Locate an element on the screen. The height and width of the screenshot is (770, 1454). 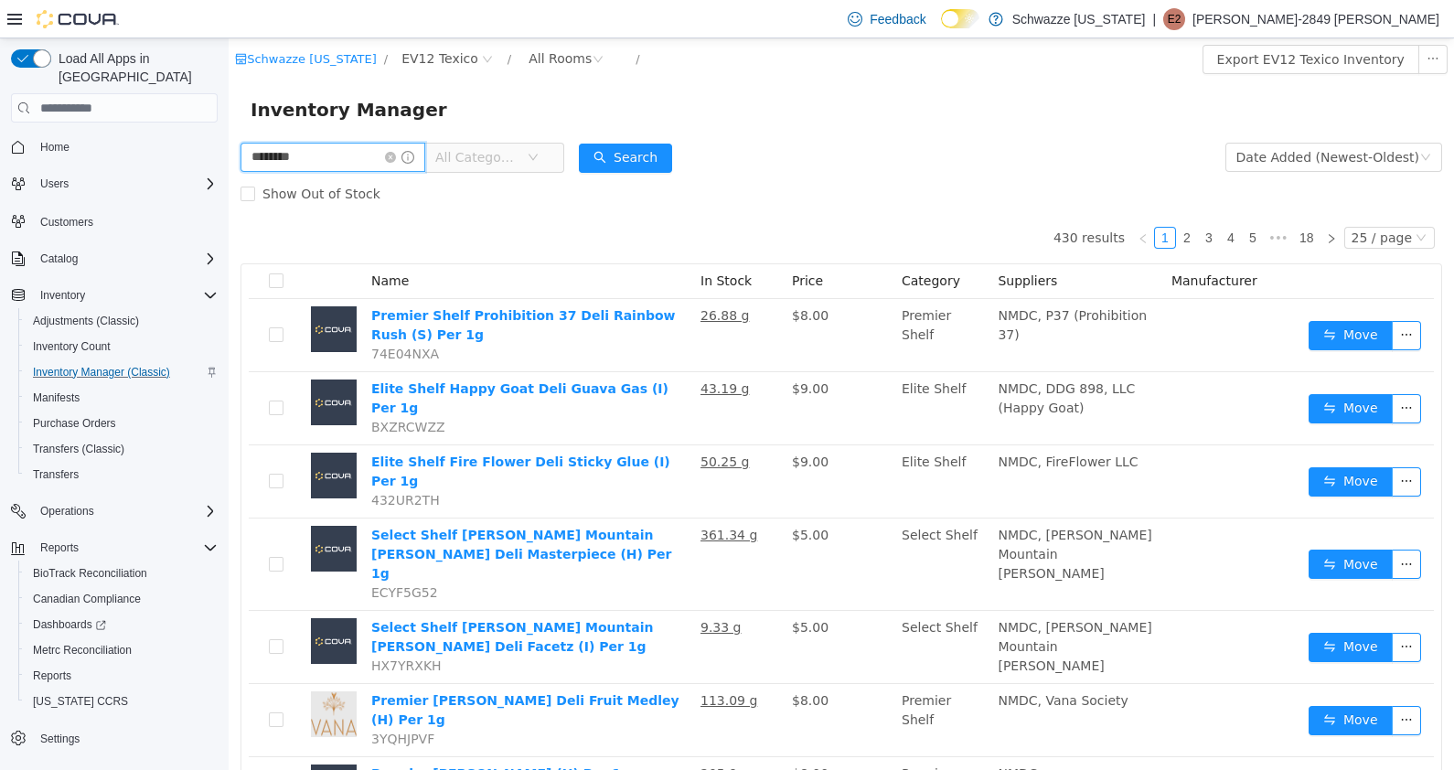
span: NMDC, Vana Society is located at coordinates (834, 662).